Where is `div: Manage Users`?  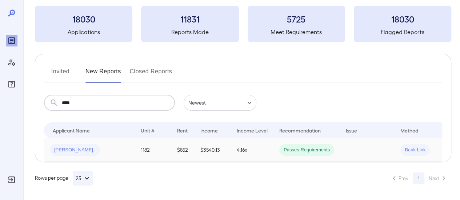
div: Manage Users is located at coordinates (12, 63).